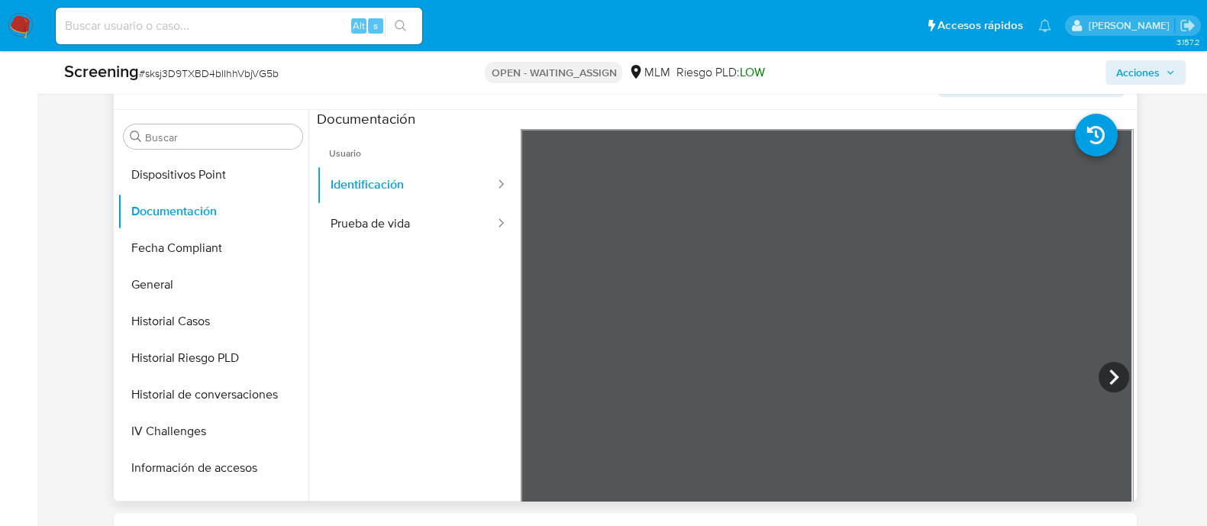  I want to click on button: Fecha Compliant, so click(213, 248).